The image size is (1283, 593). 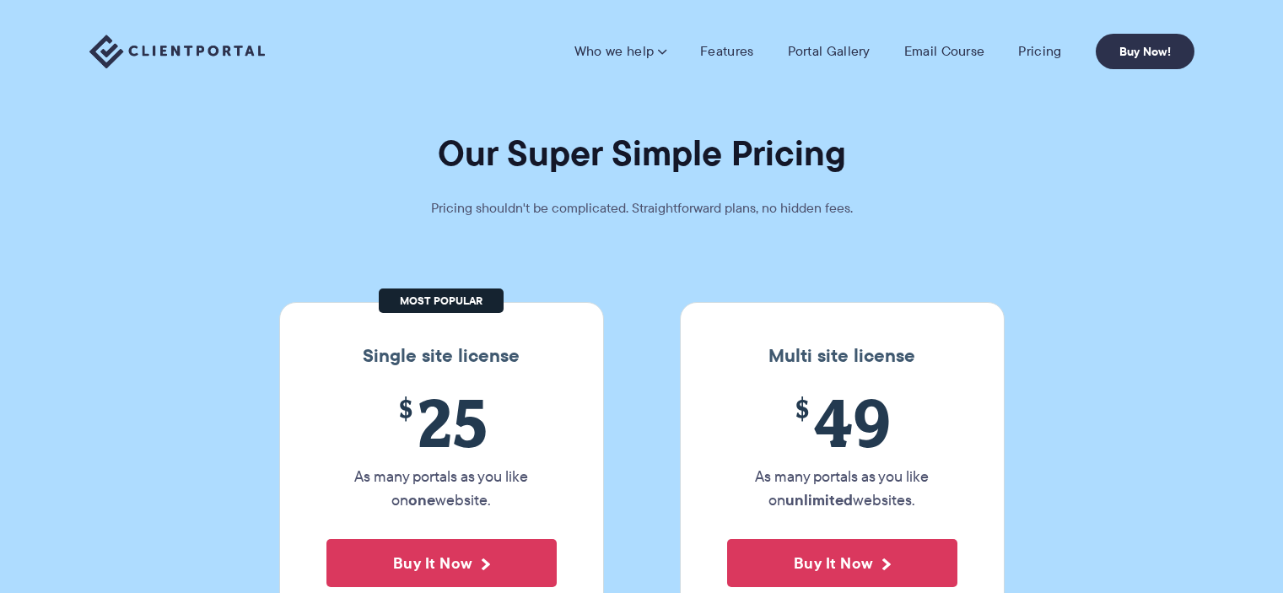 What do you see at coordinates (642, 208) in the screenshot?
I see `p: Pricing shouldn't be complicated. Straightforward plans, no hidden fees.` at bounding box center [642, 208].